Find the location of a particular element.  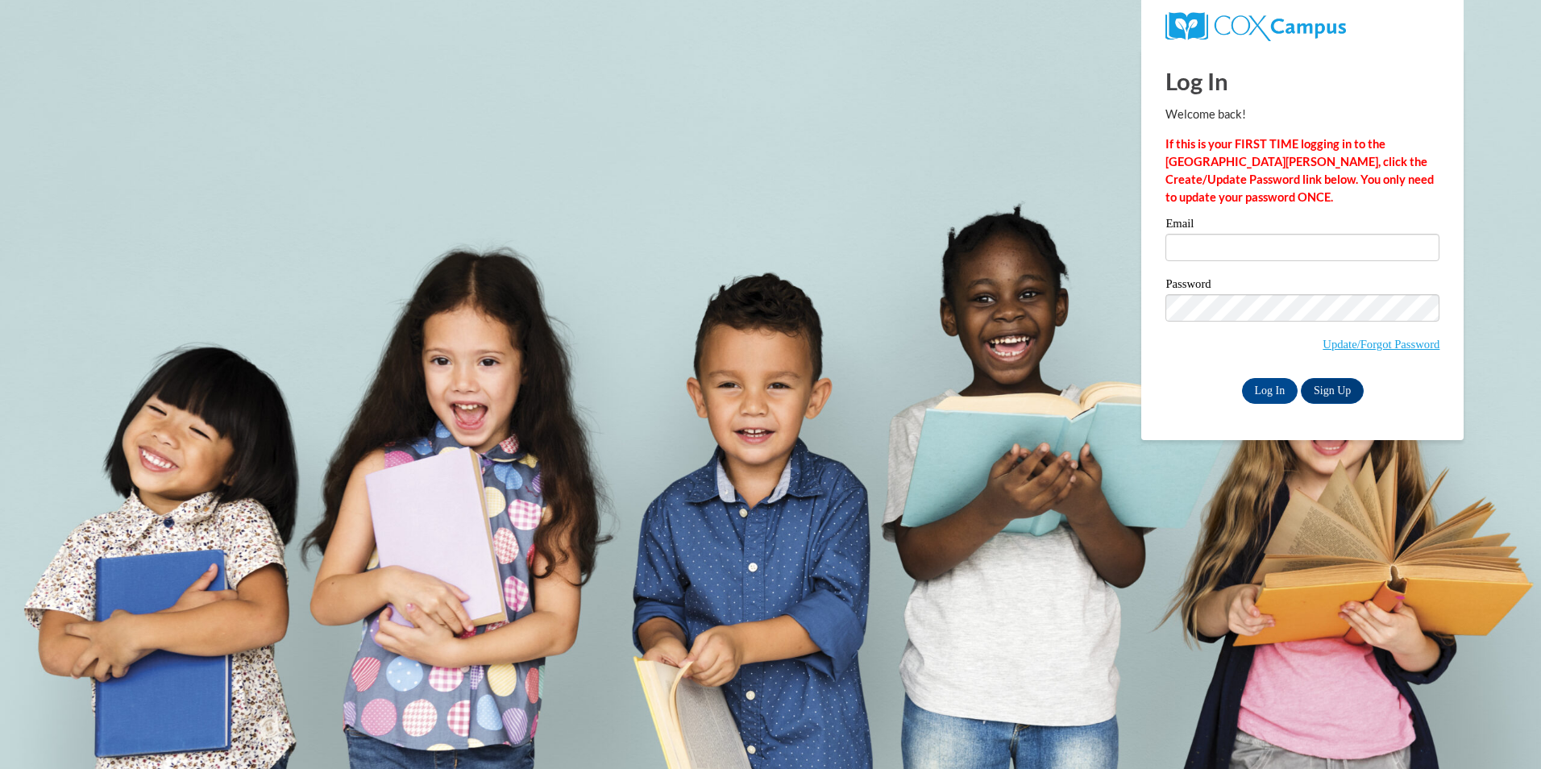

a: Update/Forgot Password is located at coordinates (1380, 344).